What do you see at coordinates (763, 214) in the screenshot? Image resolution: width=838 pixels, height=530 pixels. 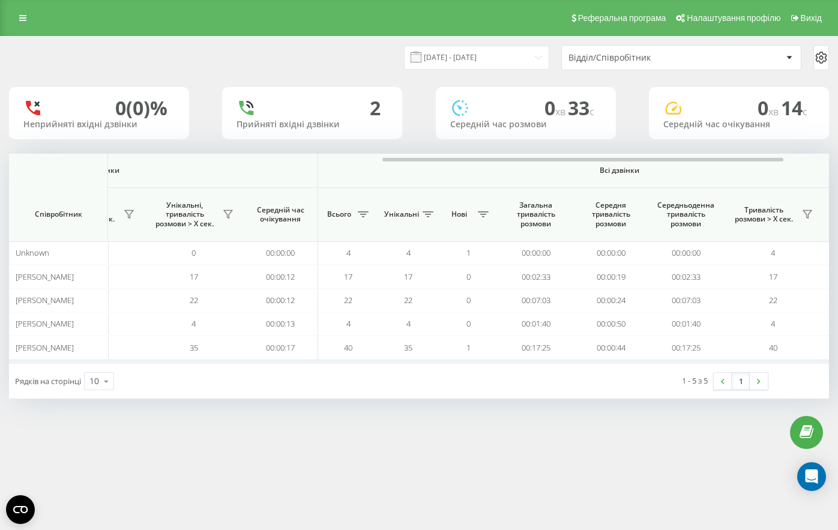 I see `span: Тривалість розмови > Х сек.` at bounding box center [763, 214].